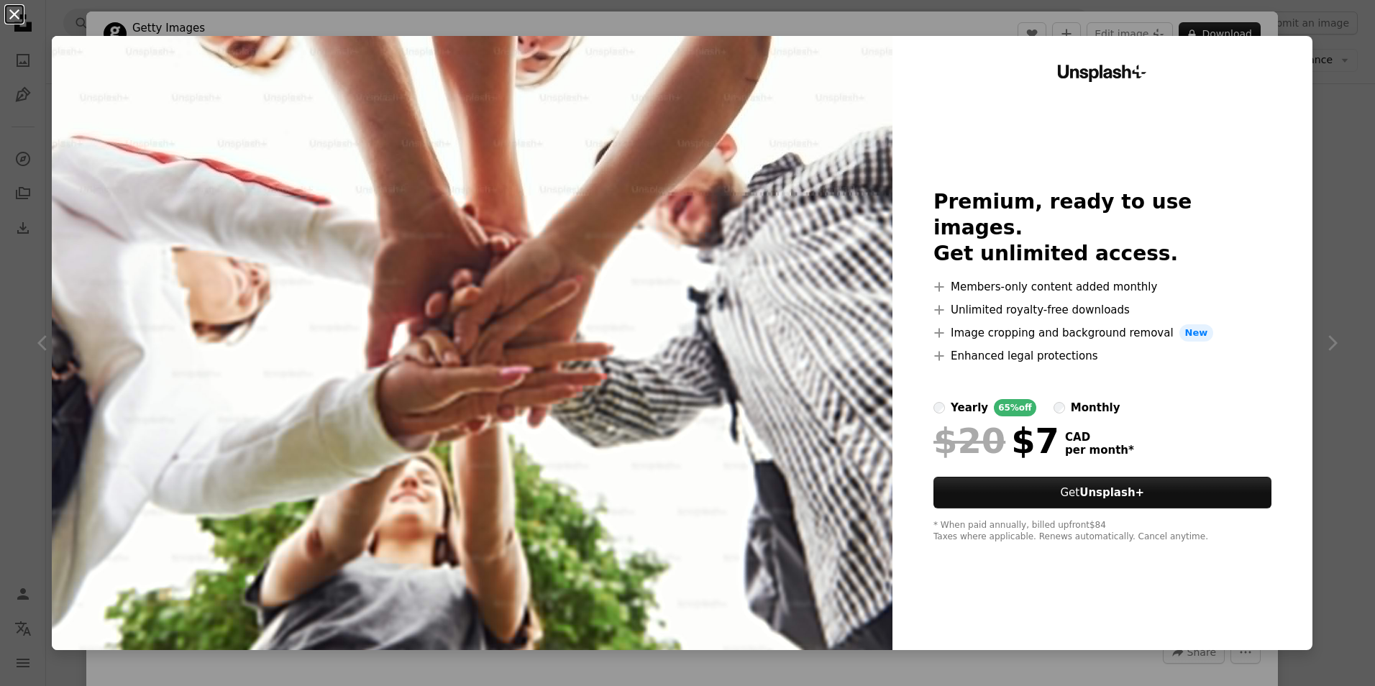 This screenshot has width=1375, height=686. Describe the element at coordinates (1102, 492) in the screenshot. I see `button: GetUnsplash+` at that location.